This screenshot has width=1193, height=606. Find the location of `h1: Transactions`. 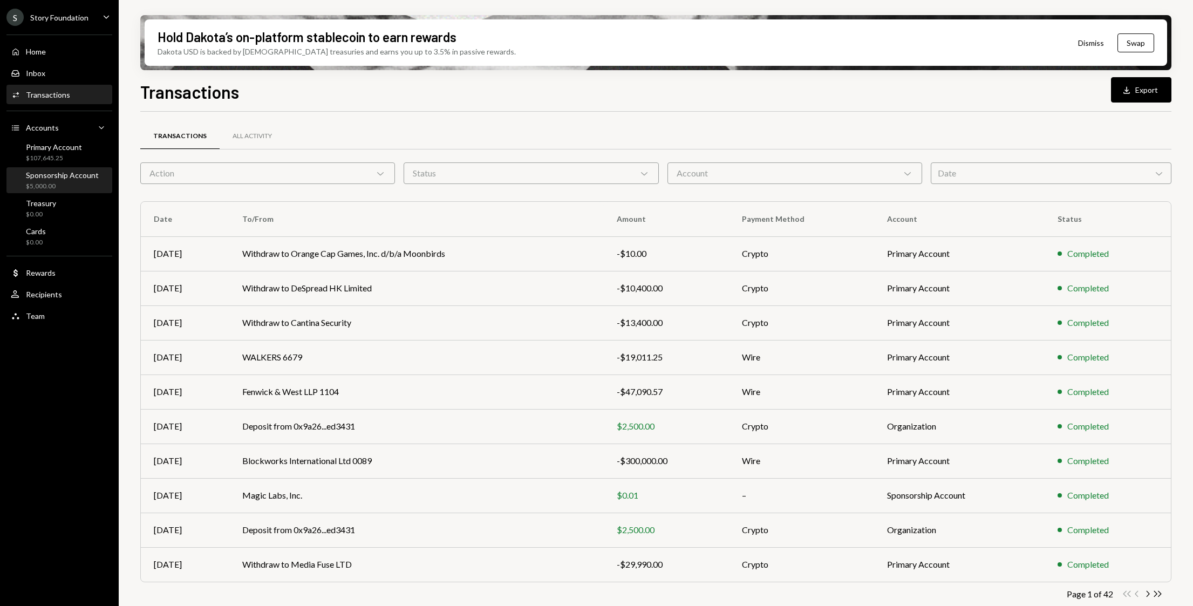

h1: Transactions is located at coordinates (189, 92).